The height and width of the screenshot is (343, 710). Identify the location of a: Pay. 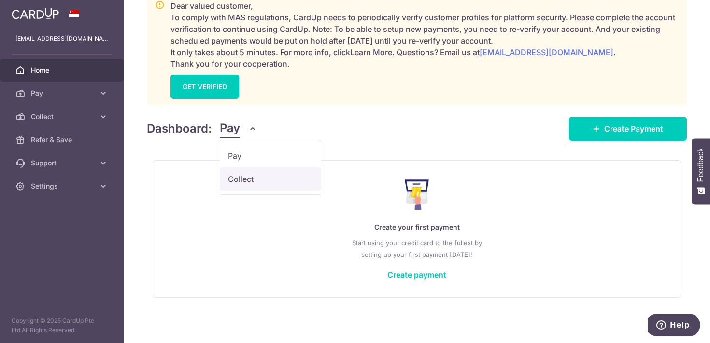
(271, 156).